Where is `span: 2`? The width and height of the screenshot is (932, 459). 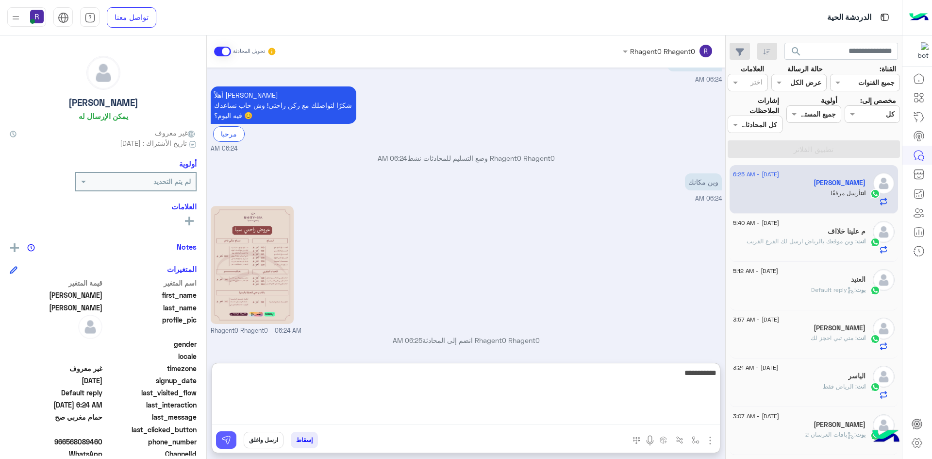 span: 2 is located at coordinates (56, 453).